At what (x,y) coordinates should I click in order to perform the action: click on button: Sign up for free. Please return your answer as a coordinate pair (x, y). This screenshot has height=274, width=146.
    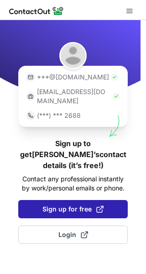
    Looking at the image, I should click on (73, 209).